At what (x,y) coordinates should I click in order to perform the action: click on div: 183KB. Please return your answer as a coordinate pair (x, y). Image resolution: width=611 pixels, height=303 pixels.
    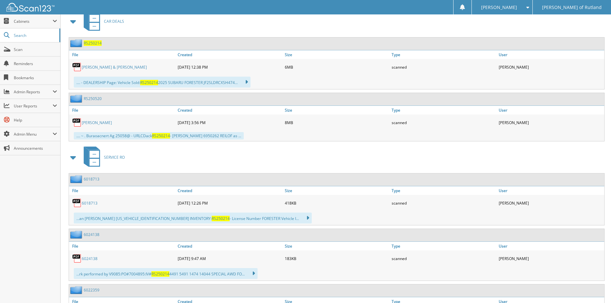
    Looking at the image, I should click on (337, 259).